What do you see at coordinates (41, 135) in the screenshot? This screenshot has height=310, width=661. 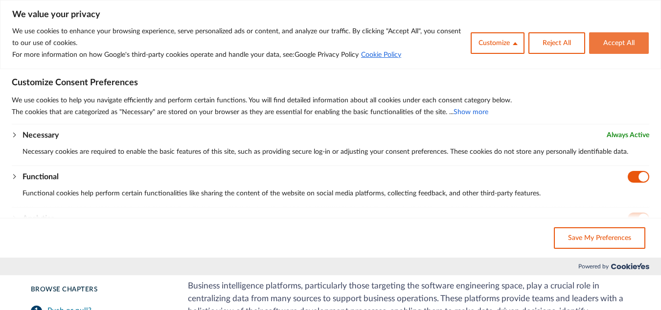 I see `button: Necessary` at bounding box center [41, 135].